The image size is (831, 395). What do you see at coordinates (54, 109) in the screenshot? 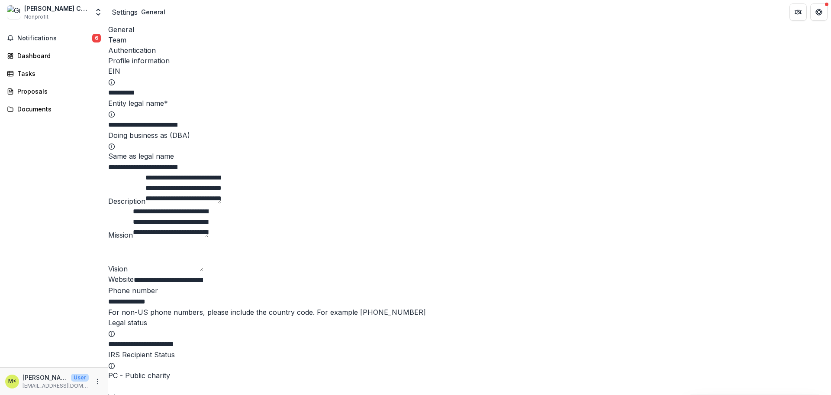
I see `a: Documents` at bounding box center [54, 109].